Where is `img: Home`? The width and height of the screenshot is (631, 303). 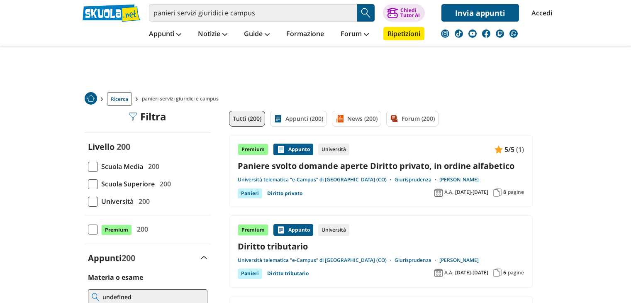 img: Home is located at coordinates (91, 98).